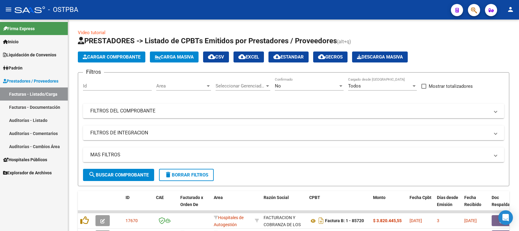 The width and height of the screenshot is (519, 231). Describe the element at coordinates (119, 175) in the screenshot. I see `button: Buscar Comprobante` at that location.